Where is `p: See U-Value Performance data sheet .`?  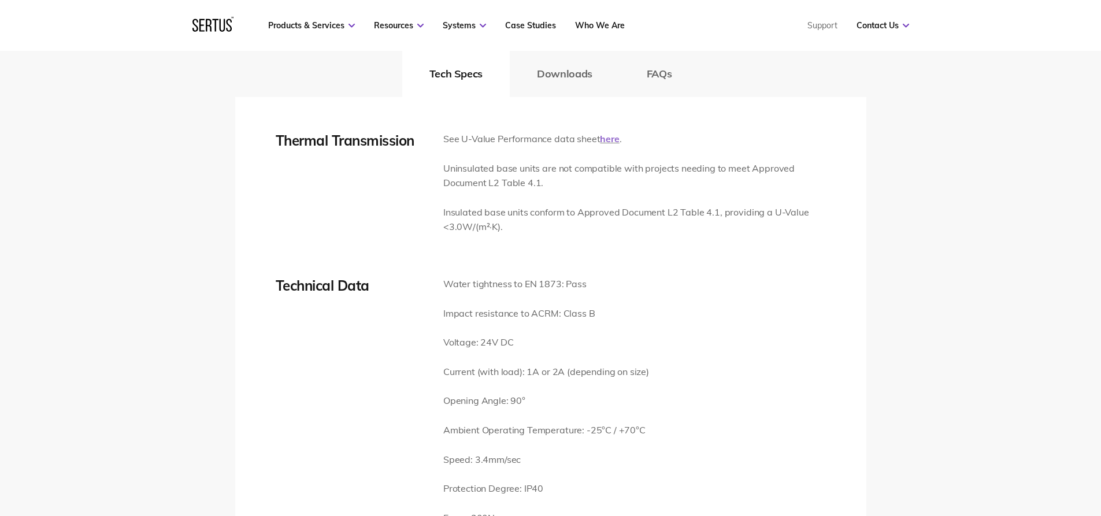
p: See U-Value Performance data sheet . is located at coordinates (635, 139).